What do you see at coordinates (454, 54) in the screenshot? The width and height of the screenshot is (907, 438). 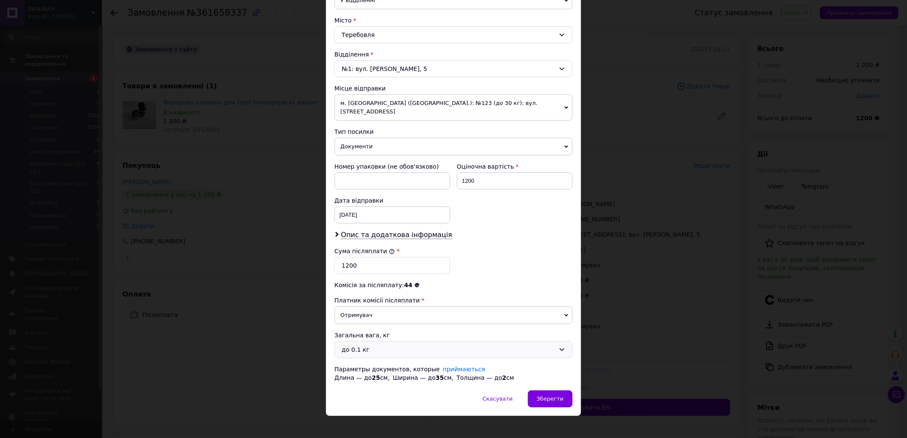 I see `div: Відділення` at bounding box center [454, 54].